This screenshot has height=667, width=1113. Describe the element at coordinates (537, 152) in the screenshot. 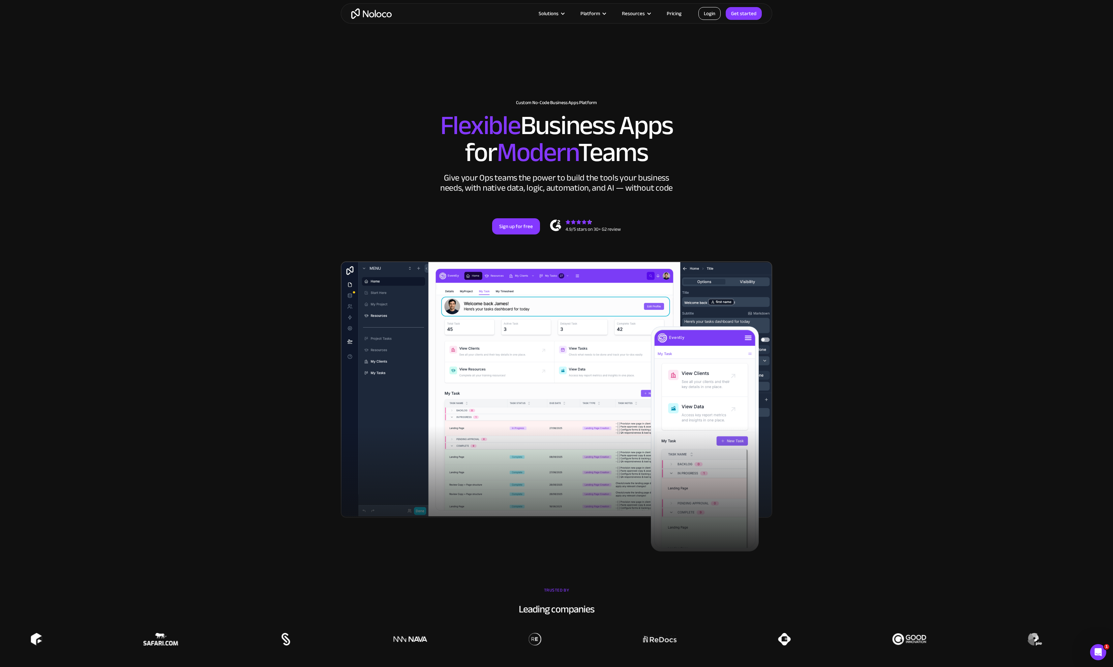

I see `span: Modern` at that location.